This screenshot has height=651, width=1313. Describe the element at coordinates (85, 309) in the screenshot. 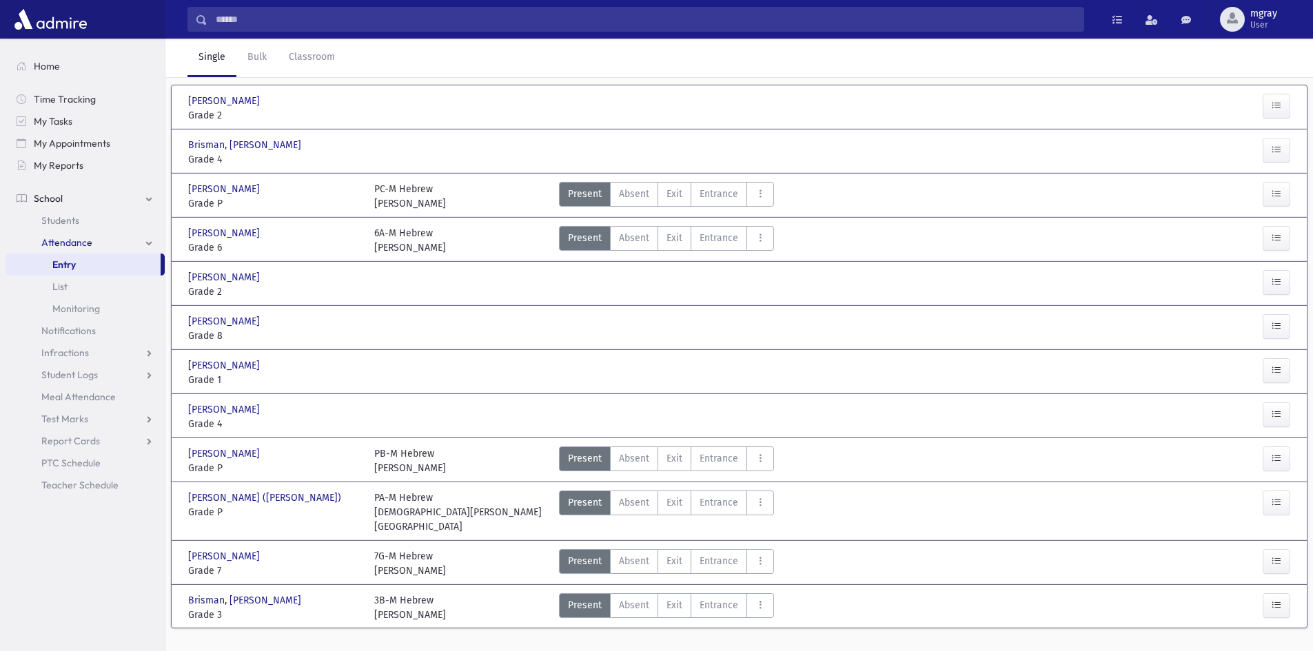

I see `a: Monitoring` at that location.